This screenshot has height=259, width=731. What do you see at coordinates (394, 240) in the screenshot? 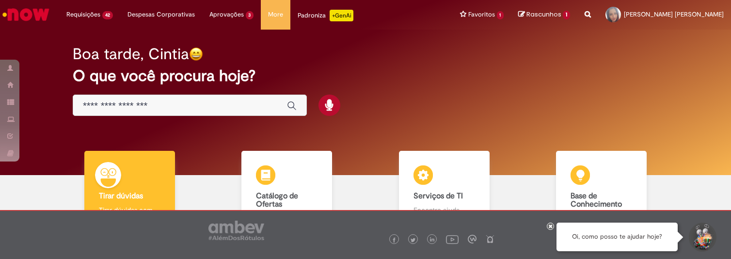
I see `img: logo_footer_facebook.png` at bounding box center [394, 240].